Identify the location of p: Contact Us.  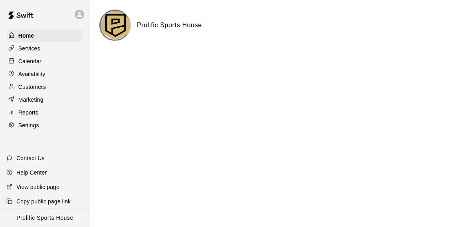
(30, 158).